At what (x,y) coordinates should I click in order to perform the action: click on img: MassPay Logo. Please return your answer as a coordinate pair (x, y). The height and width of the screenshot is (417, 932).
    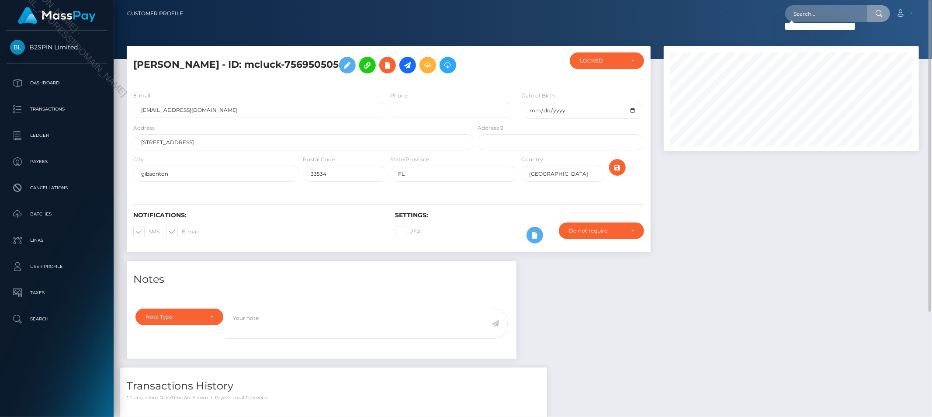
    Looking at the image, I should click on (57, 15).